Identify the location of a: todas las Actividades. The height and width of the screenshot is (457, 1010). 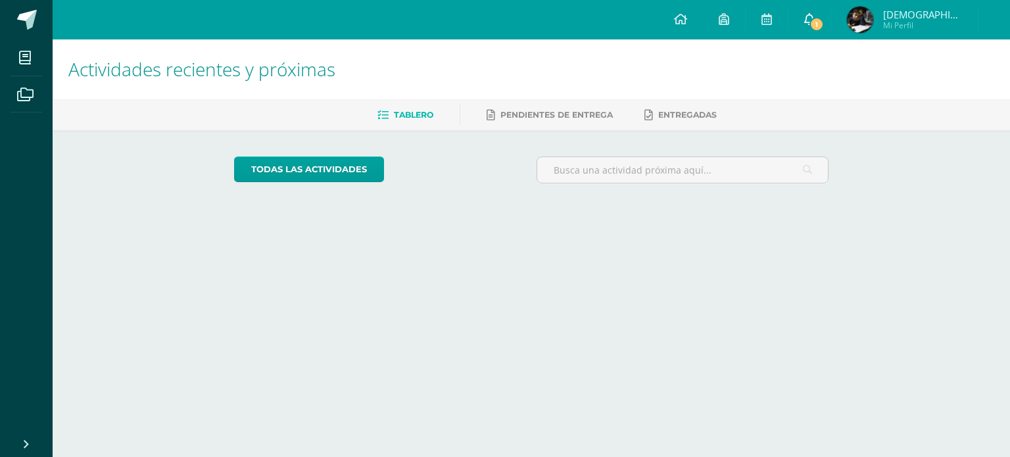
(309, 169).